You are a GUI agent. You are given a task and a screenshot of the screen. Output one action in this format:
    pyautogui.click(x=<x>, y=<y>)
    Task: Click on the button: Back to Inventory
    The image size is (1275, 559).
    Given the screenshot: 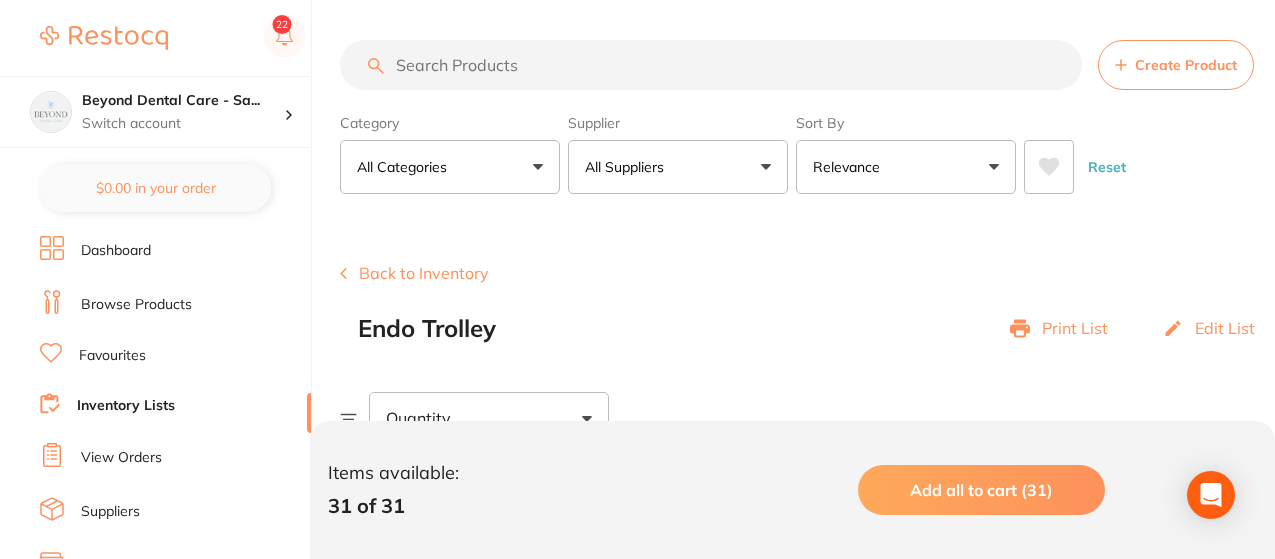 What is the action you would take?
    pyautogui.click(x=414, y=273)
    